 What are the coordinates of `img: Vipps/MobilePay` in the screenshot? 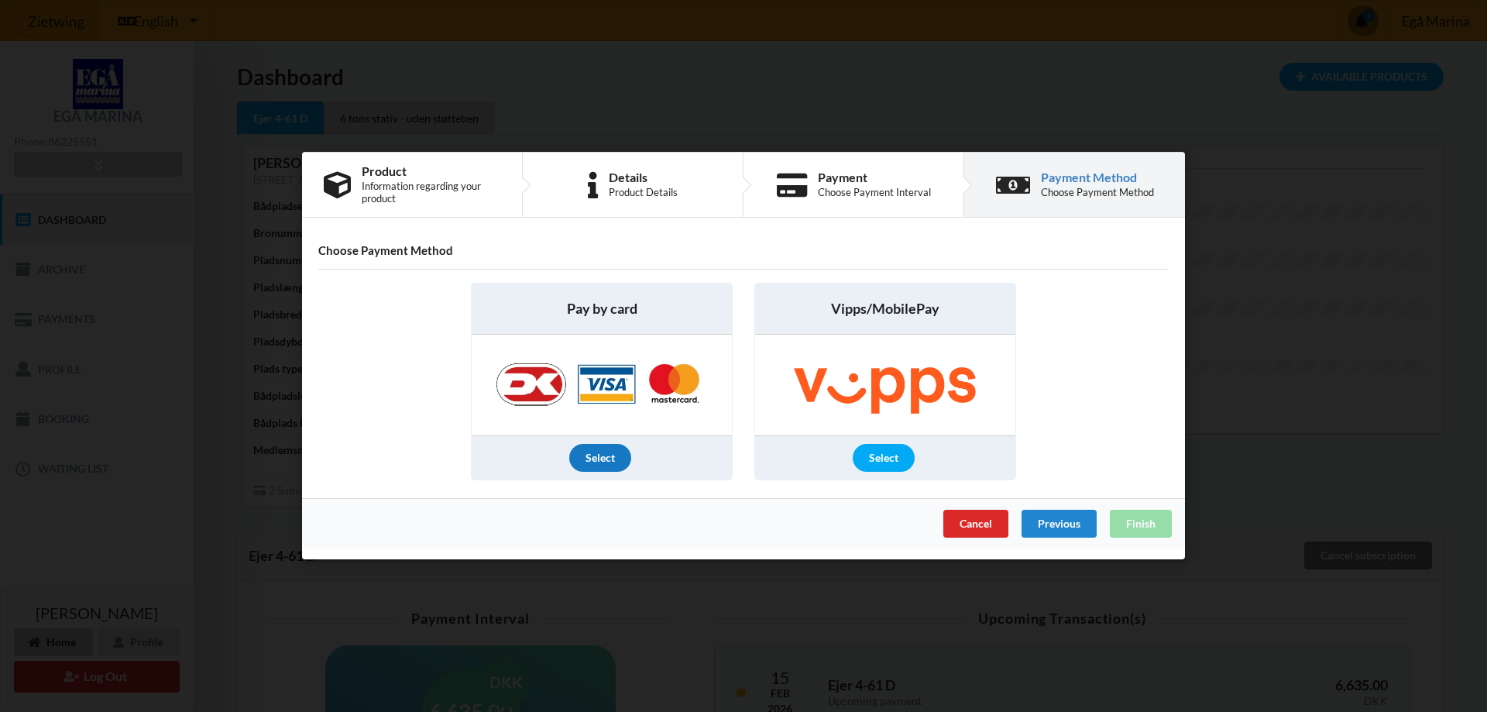 It's located at (884, 386).